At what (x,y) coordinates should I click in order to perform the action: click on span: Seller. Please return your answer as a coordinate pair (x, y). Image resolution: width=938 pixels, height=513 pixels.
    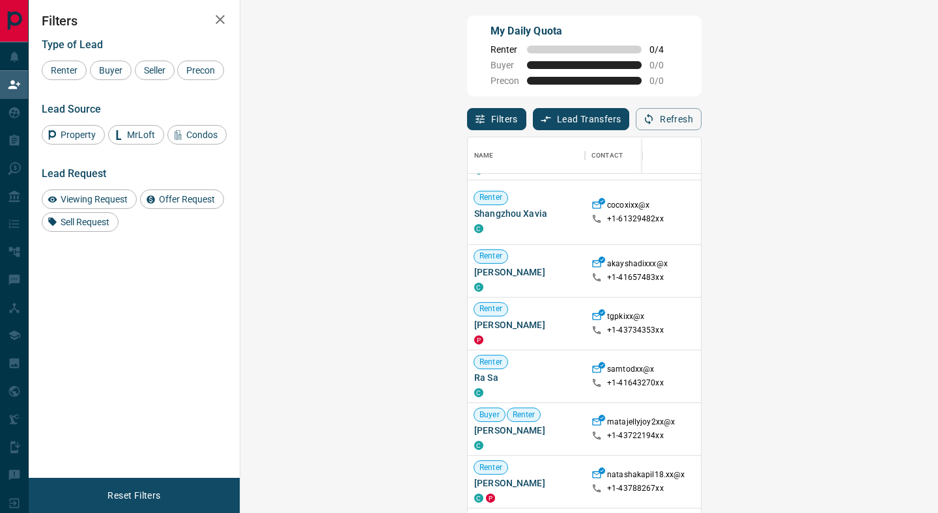
    Looking at the image, I should click on (154, 70).